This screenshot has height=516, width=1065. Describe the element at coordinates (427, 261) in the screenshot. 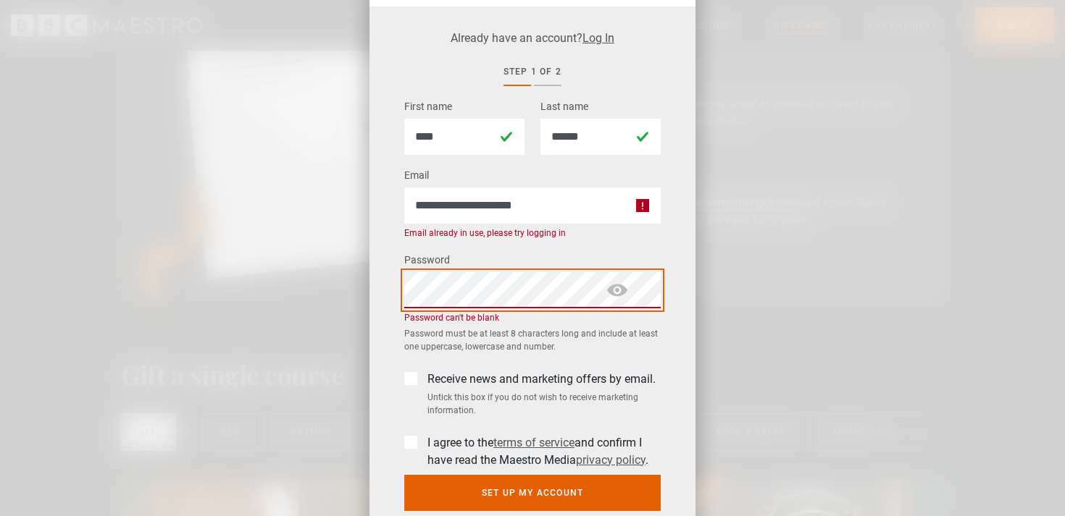

I see `label: Password` at that location.